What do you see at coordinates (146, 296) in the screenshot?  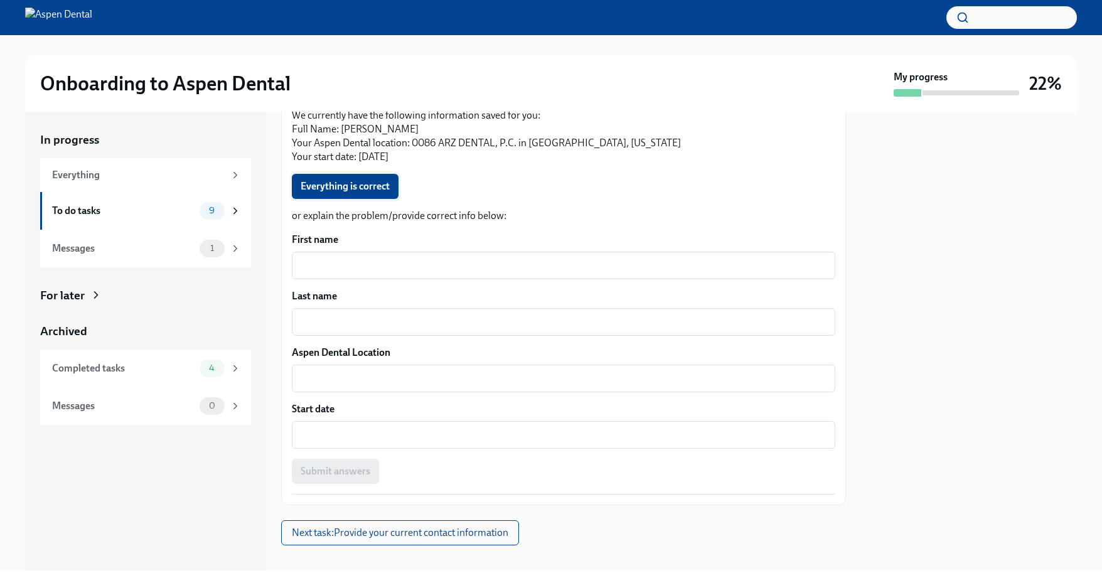 I see `a: For later` at bounding box center [146, 296].